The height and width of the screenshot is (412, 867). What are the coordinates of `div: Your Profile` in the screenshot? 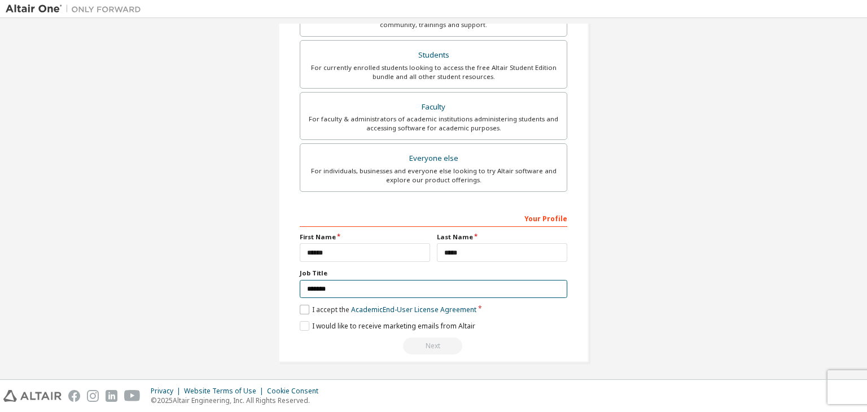 It's located at (434, 218).